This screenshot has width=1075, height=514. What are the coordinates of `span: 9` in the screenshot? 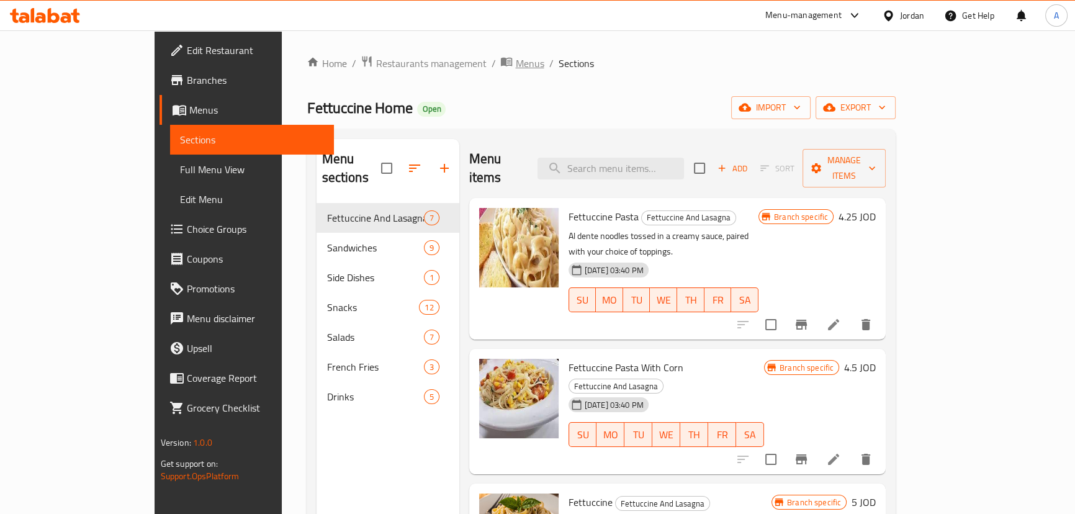 It's located at (431, 248).